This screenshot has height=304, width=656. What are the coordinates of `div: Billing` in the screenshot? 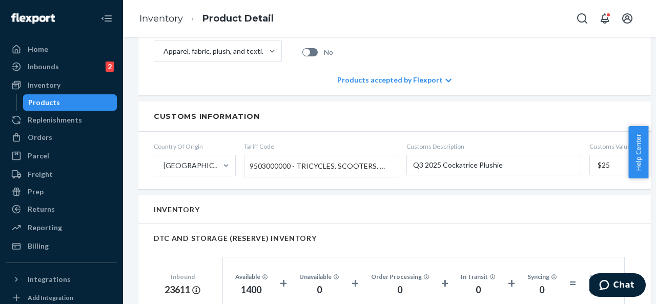 It's located at (38, 246).